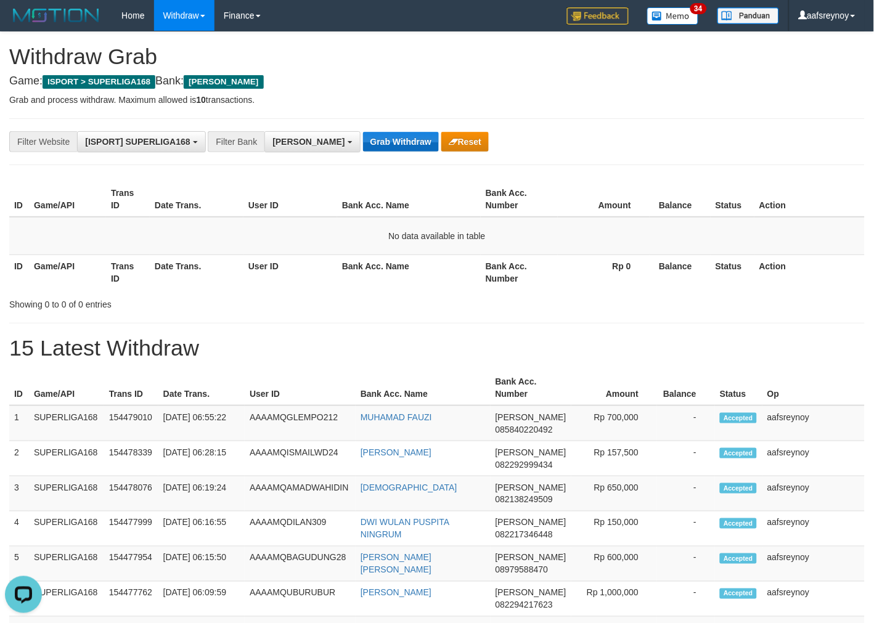 This screenshot has width=874, height=623. Describe the element at coordinates (614, 529) in the screenshot. I see `td: Rp 150,000` at that location.